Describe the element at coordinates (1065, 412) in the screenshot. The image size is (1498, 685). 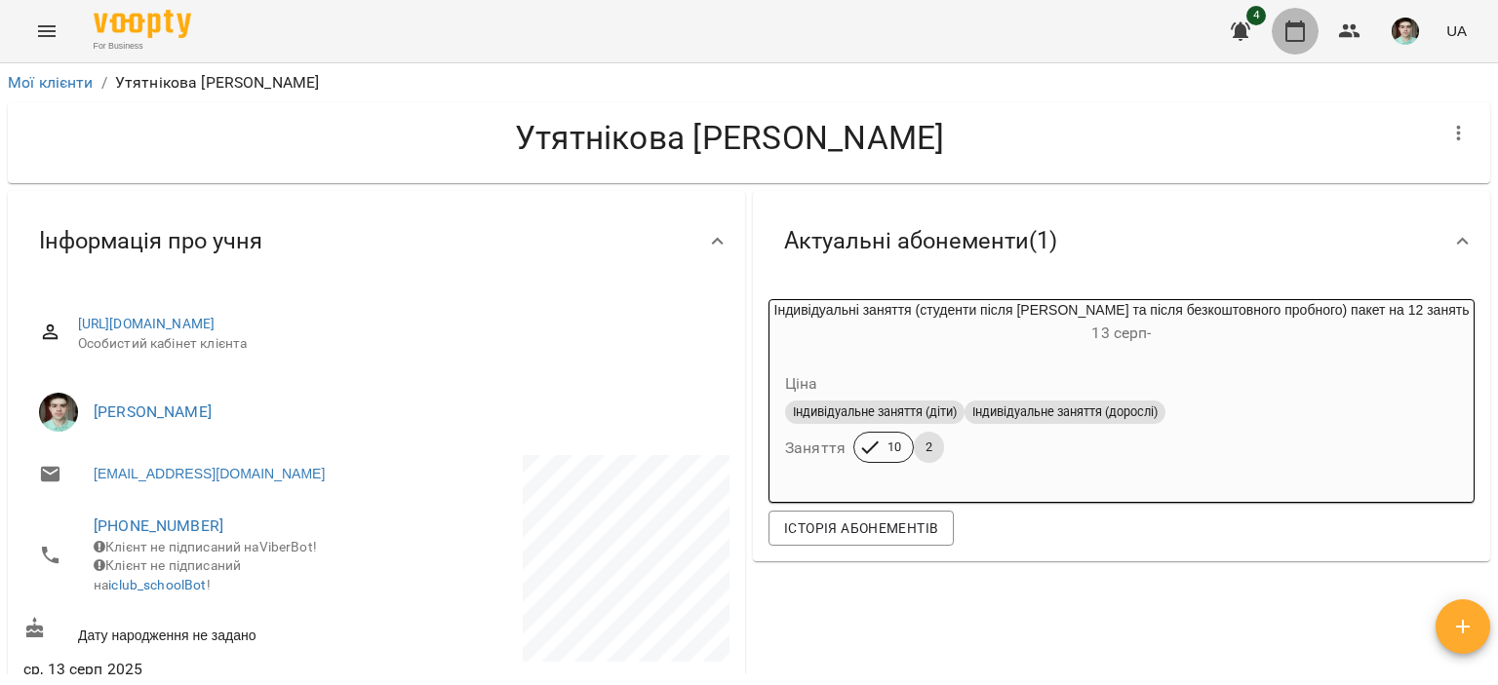
I see `span: Індивідуальне заняття (дорослі)` at that location.